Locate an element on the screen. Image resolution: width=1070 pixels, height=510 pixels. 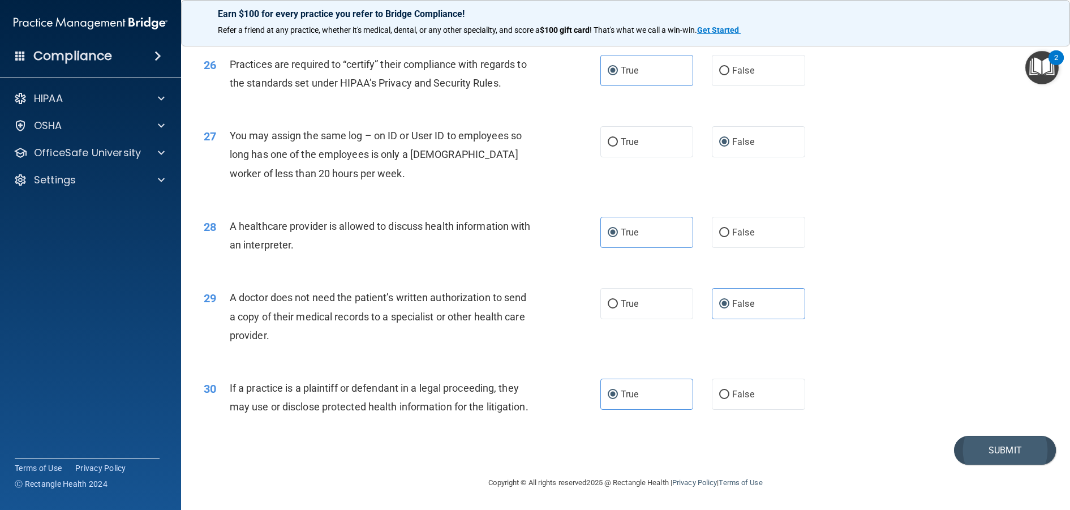
a: OfficeSafe University is located at coordinates (89, 153).